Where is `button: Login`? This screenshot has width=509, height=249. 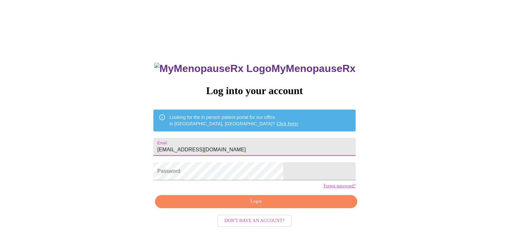 button: Login is located at coordinates (256, 202).